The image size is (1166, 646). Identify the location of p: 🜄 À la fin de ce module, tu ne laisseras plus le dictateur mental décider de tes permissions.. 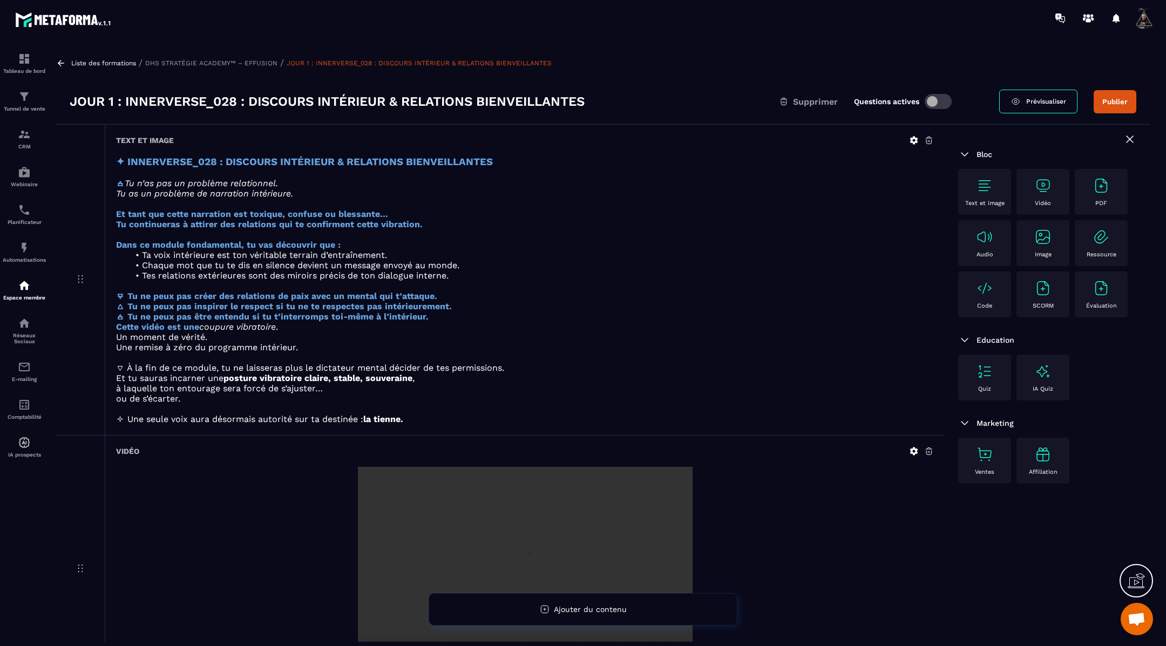
(525, 367).